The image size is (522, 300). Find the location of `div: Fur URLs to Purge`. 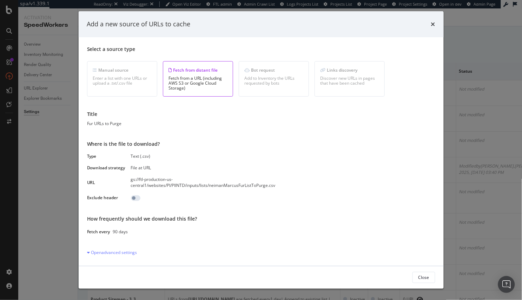

div: Fur URLs to Purge is located at coordinates (150, 123).